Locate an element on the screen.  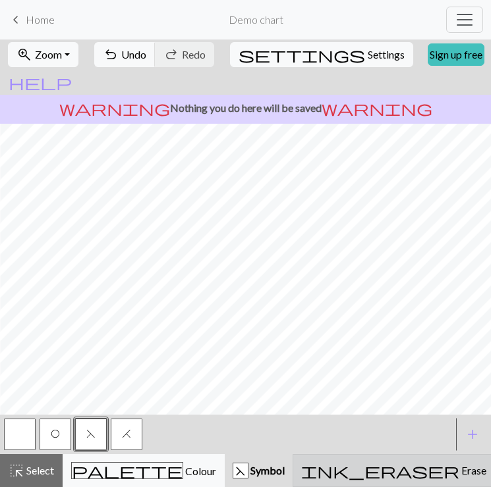
span: yo is located at coordinates (55, 434).